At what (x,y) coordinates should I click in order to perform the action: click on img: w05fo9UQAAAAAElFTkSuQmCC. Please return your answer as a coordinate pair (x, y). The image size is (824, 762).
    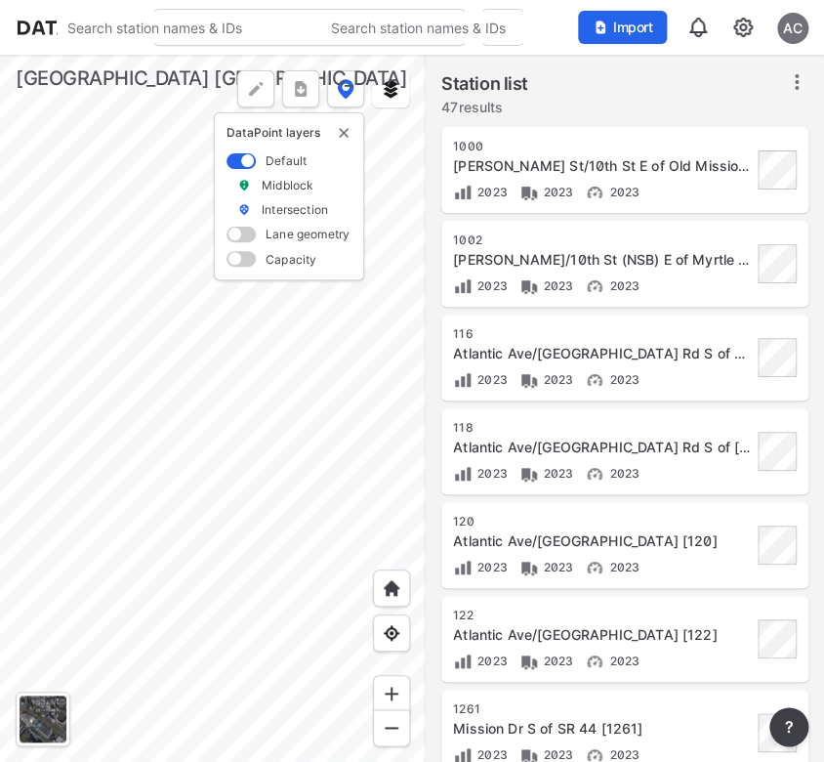
    Looking at the image, I should click on (595, 380).